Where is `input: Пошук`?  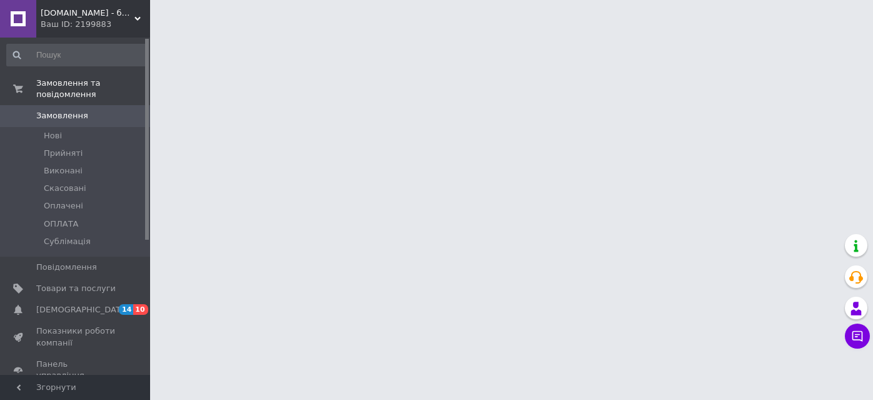 input: Пошук is located at coordinates (77, 55).